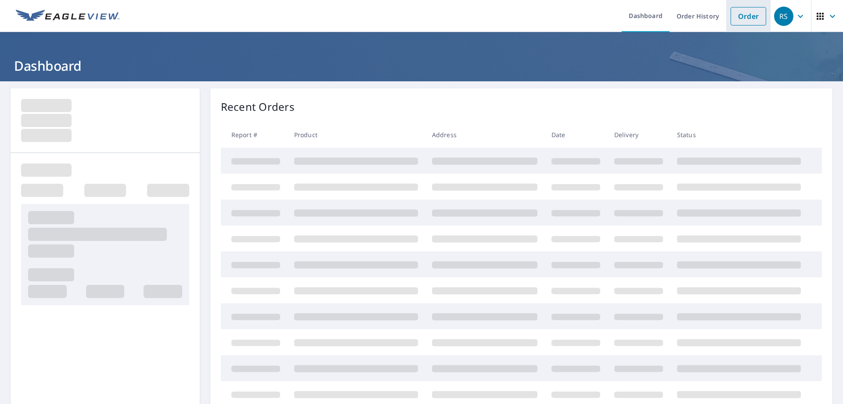 The height and width of the screenshot is (404, 843). What do you see at coordinates (356, 134) in the screenshot?
I see `th: Product` at bounding box center [356, 134].